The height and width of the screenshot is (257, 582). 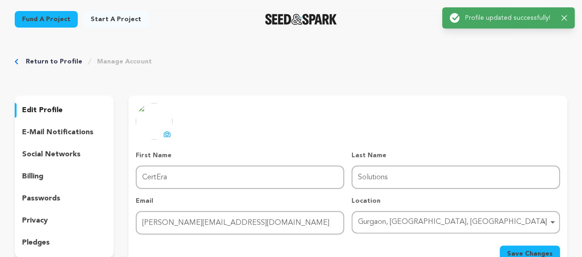 What do you see at coordinates (64, 155) in the screenshot?
I see `button: social networks` at bounding box center [64, 155].